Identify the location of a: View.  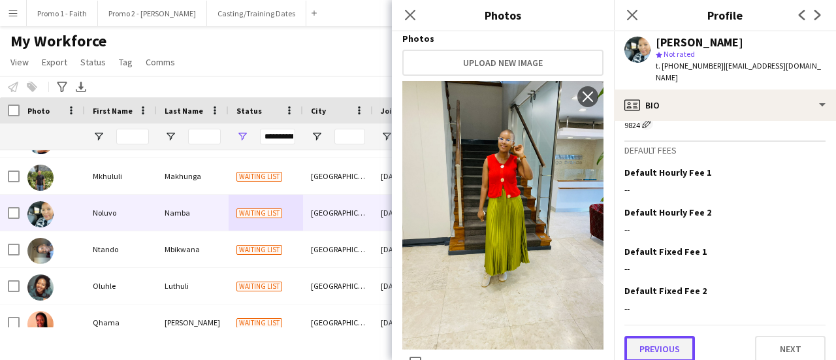
(20, 62).